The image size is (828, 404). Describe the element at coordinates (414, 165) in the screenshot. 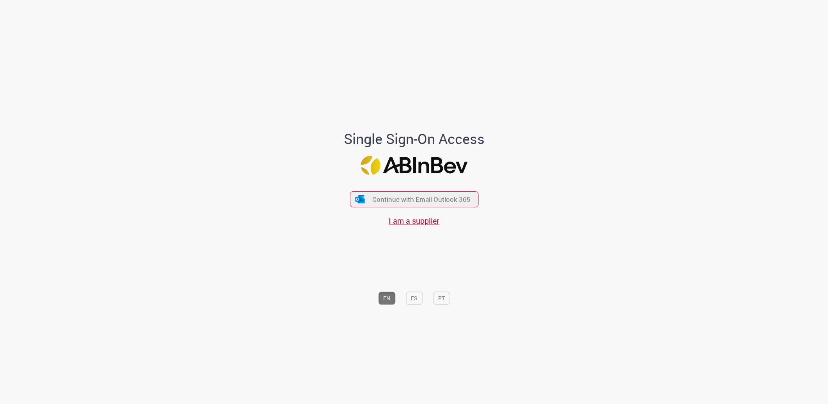

I see `img: Logo ABInBev` at that location.